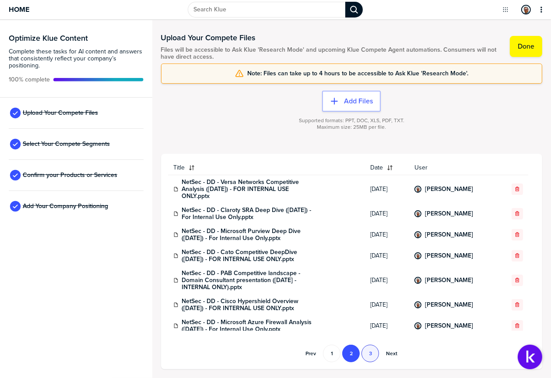  What do you see at coordinates (387, 168) in the screenshot?
I see `button: Date` at bounding box center [387, 168].